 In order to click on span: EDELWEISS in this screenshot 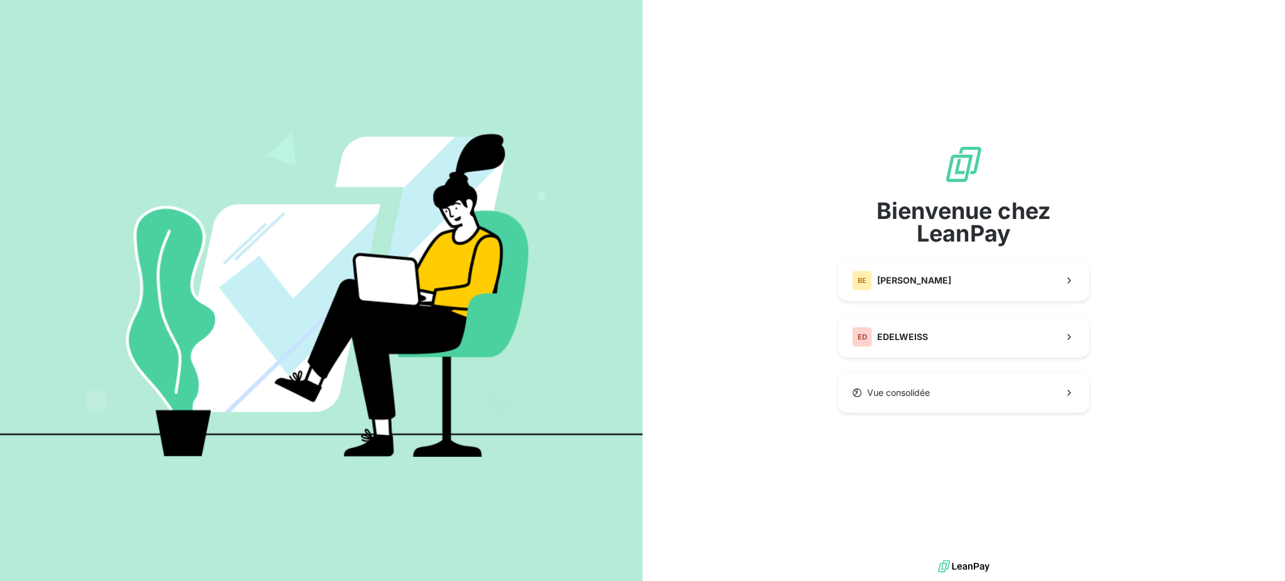, I will do `click(902, 337)`.